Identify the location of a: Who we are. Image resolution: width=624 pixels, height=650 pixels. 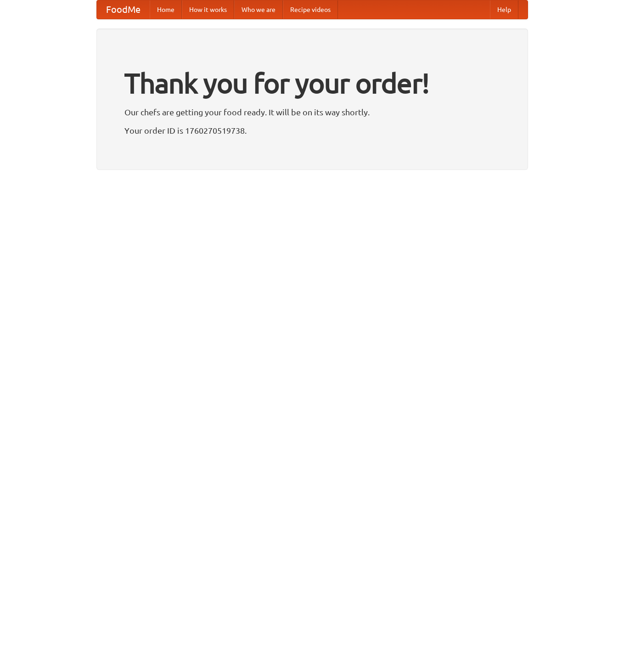
(259, 10).